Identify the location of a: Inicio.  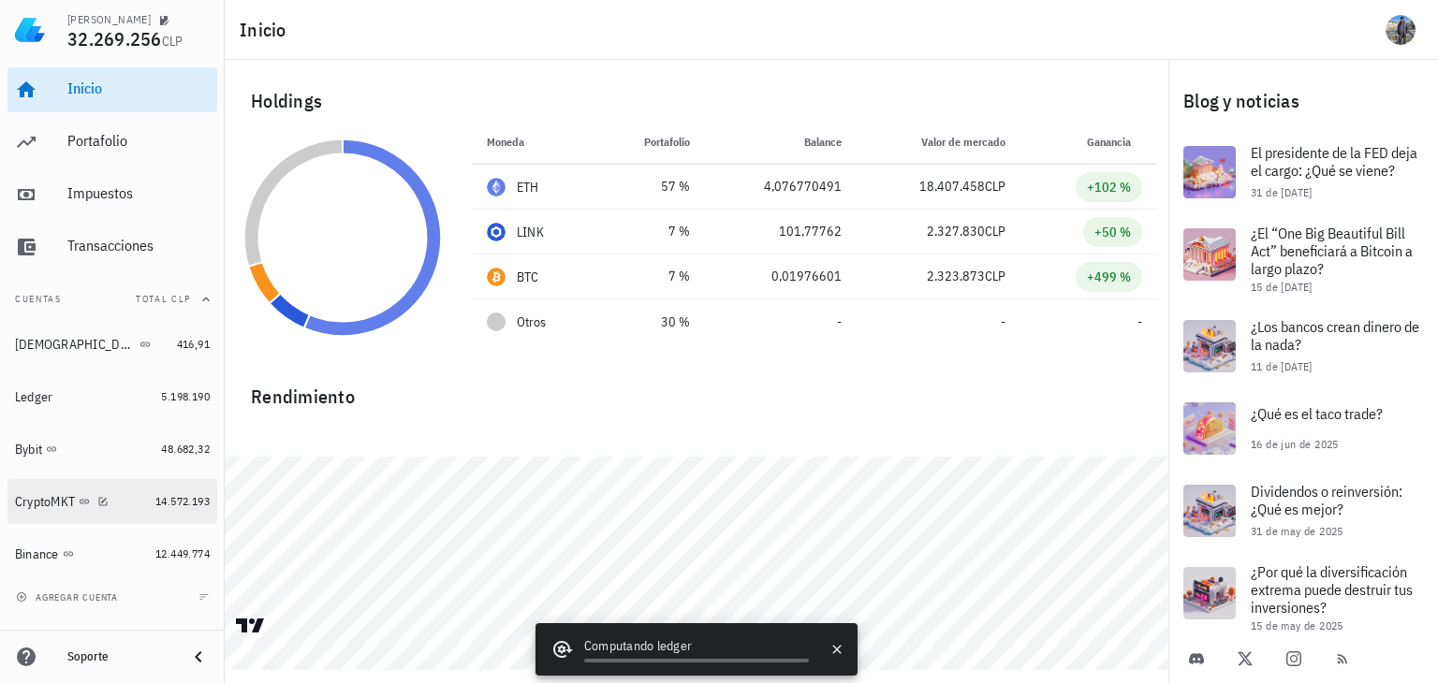
(112, 90).